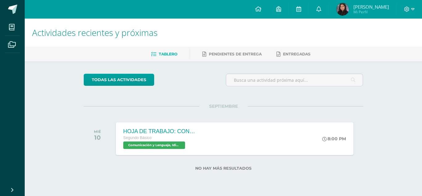 Image resolution: width=422 pixels, height=196 pixels. I want to click on a: Tablero, so click(164, 54).